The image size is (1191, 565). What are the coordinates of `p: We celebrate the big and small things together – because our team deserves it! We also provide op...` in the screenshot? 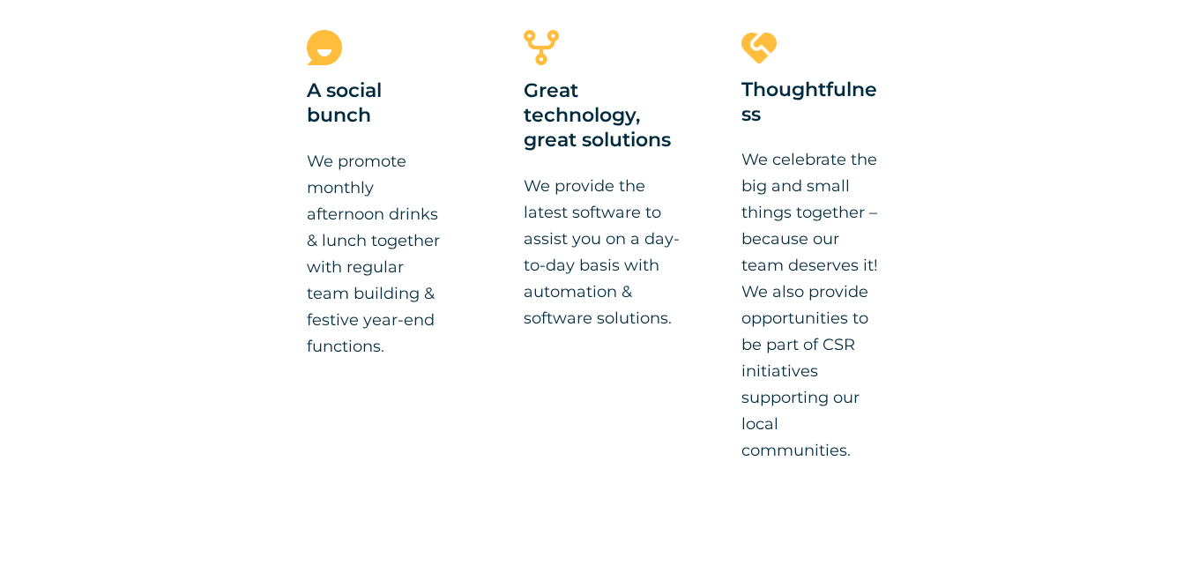 It's located at (813, 305).